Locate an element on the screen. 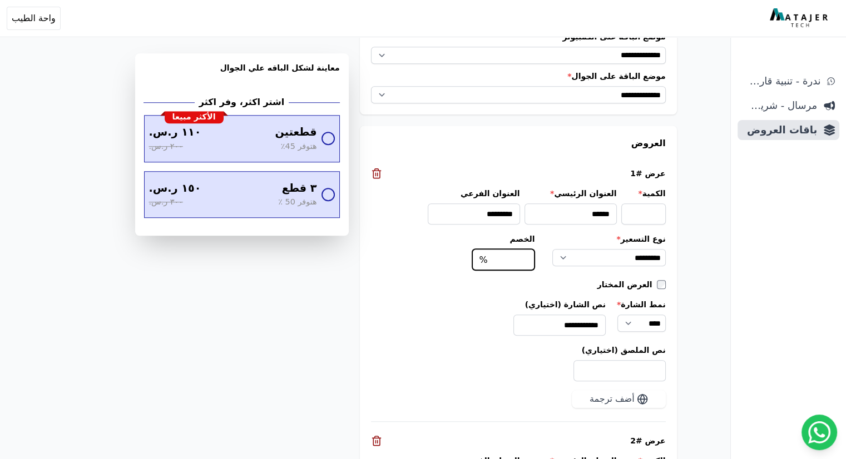 The image size is (846, 459). div: عرض #1 is located at coordinates (518, 173).